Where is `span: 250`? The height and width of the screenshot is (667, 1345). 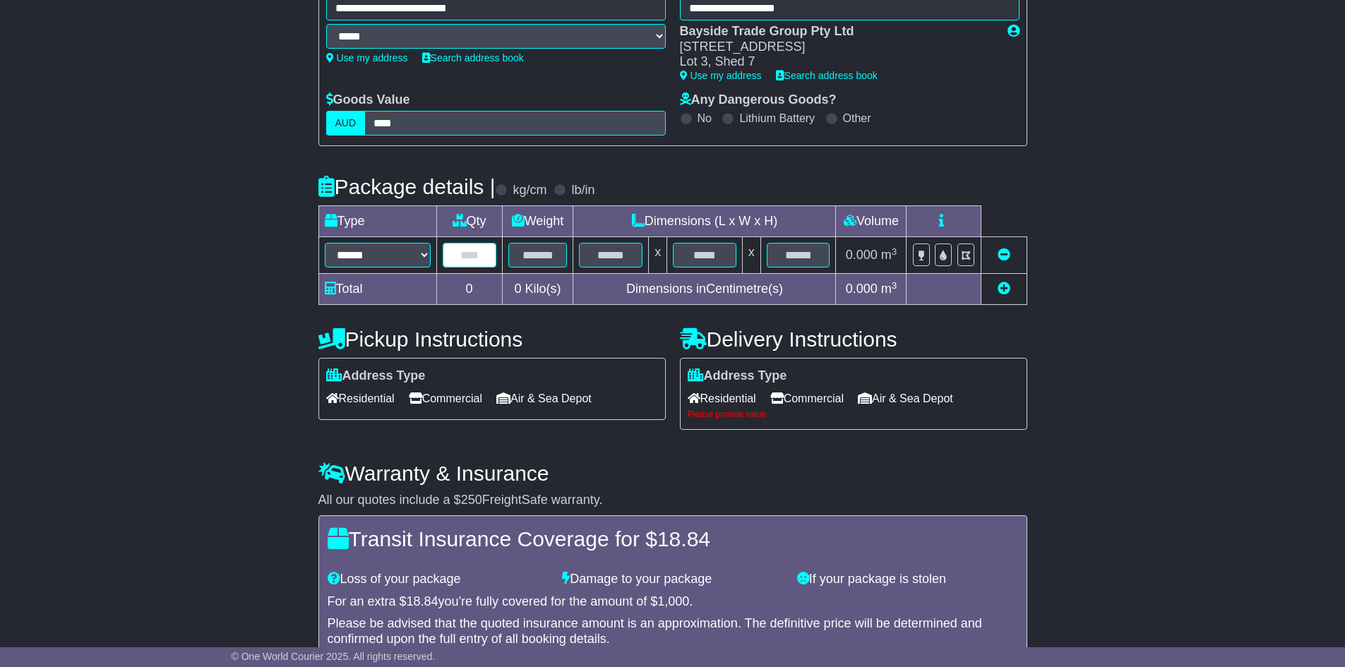
span: 250 is located at coordinates (471, 500).